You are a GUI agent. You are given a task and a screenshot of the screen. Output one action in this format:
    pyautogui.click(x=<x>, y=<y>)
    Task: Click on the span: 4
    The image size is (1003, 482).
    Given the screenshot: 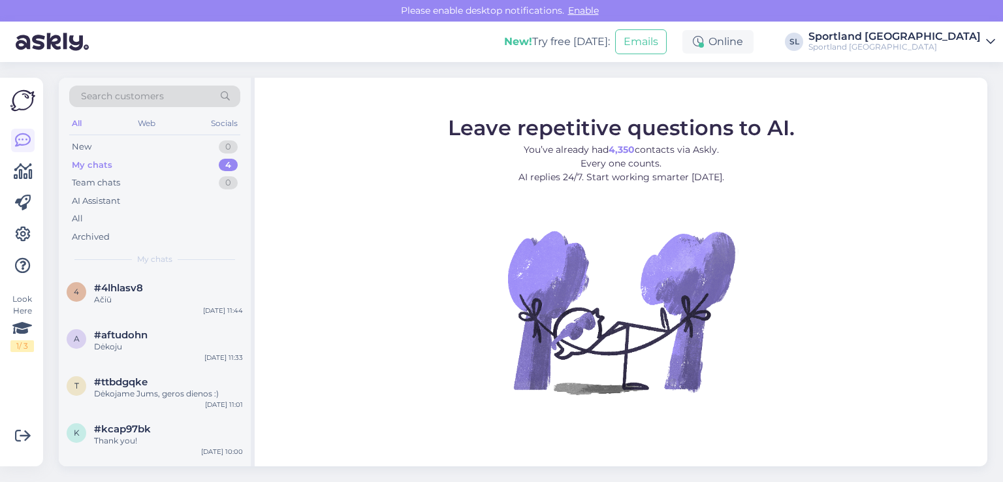 What is the action you would take?
    pyautogui.click(x=76, y=291)
    